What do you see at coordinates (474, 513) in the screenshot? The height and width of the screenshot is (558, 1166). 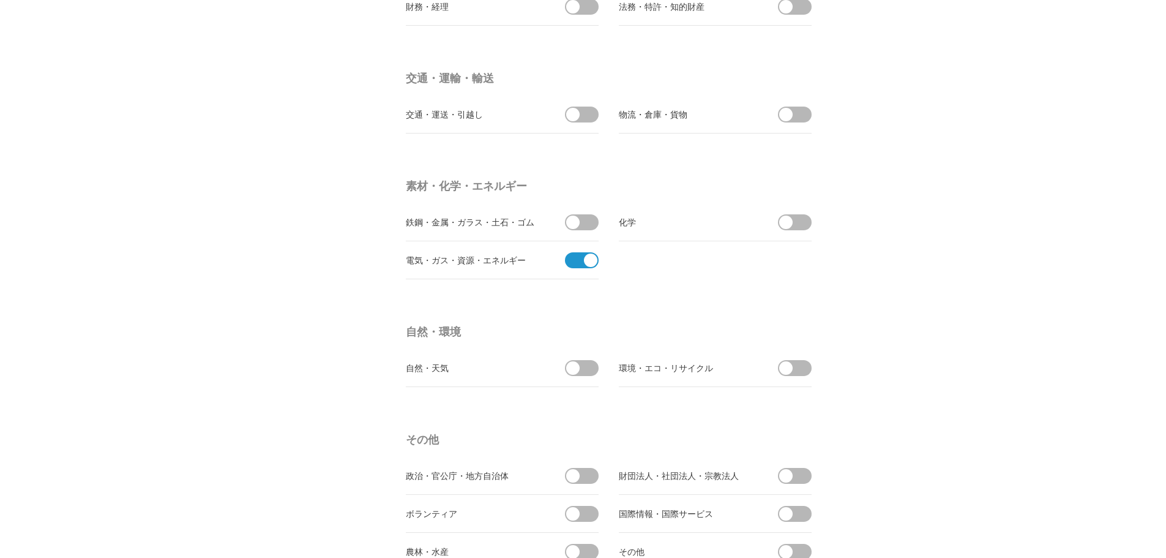 I see `div: ボランティア` at bounding box center [474, 513].